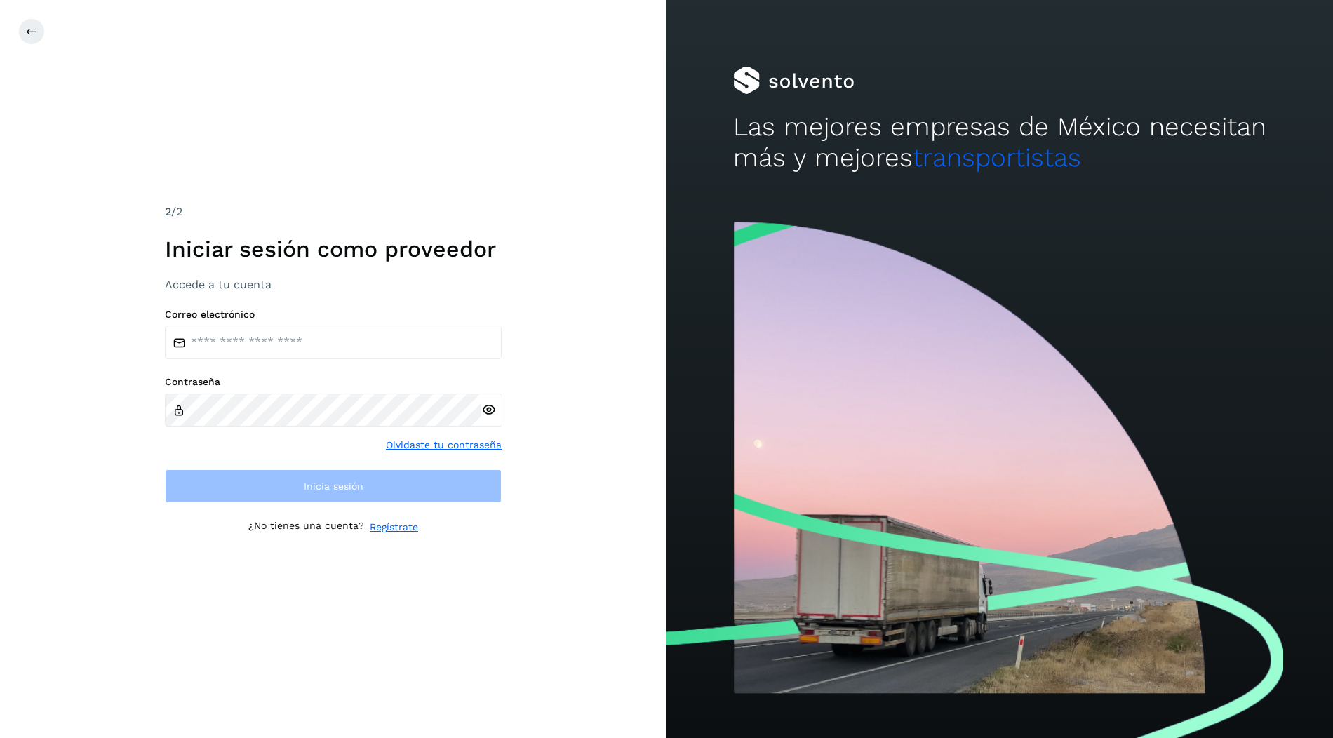 Image resolution: width=1333 pixels, height=738 pixels. Describe the element at coordinates (333, 486) in the screenshot. I see `span: Inicia sesión` at that location.